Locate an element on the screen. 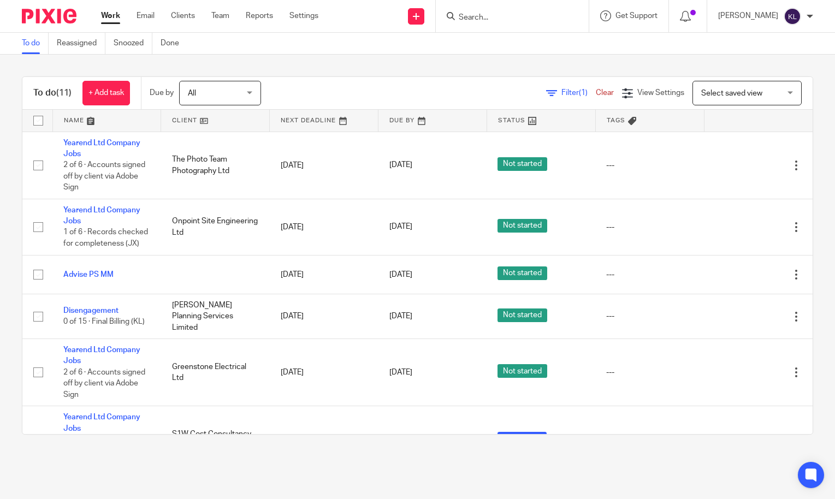 The height and width of the screenshot is (499, 835). a: Done is located at coordinates (174, 43).